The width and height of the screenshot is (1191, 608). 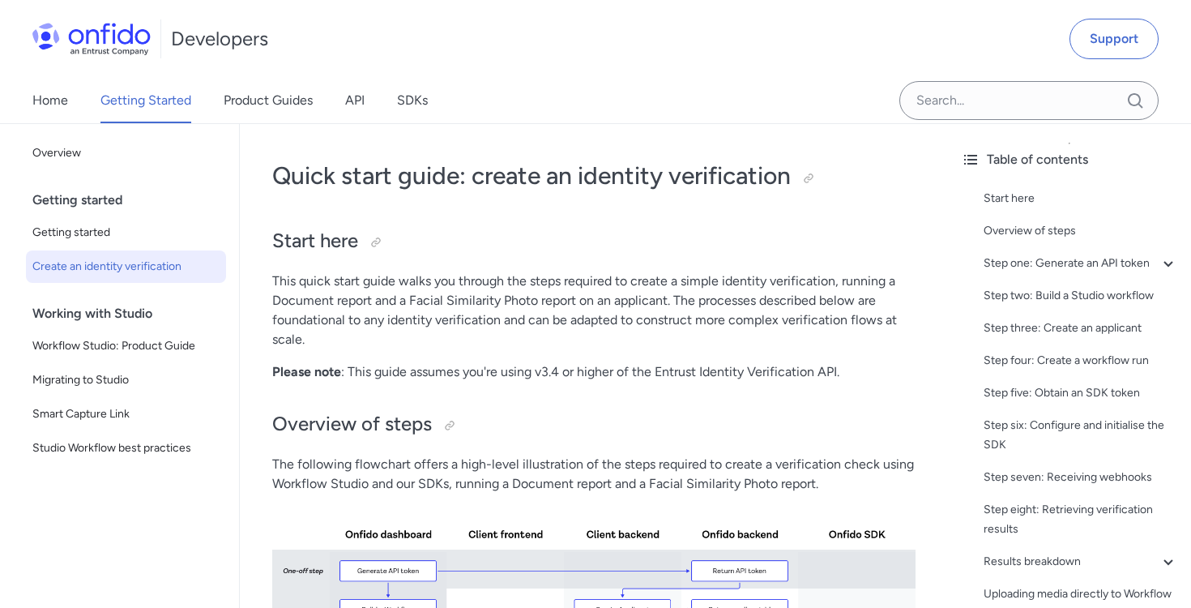 What do you see at coordinates (50, 100) in the screenshot?
I see `a: Home` at bounding box center [50, 100].